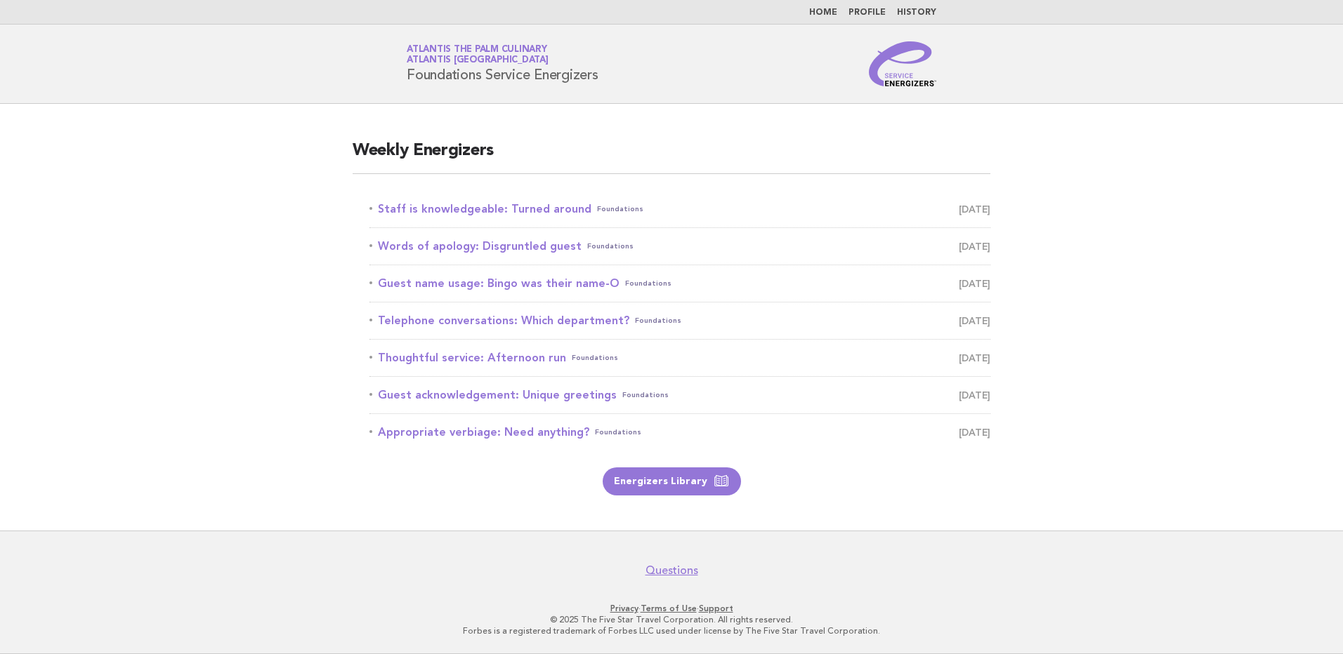 This screenshot has width=1343, height=654. Describe the element at coordinates (671, 157) in the screenshot. I see `h2: Weekly Energizers` at that location.